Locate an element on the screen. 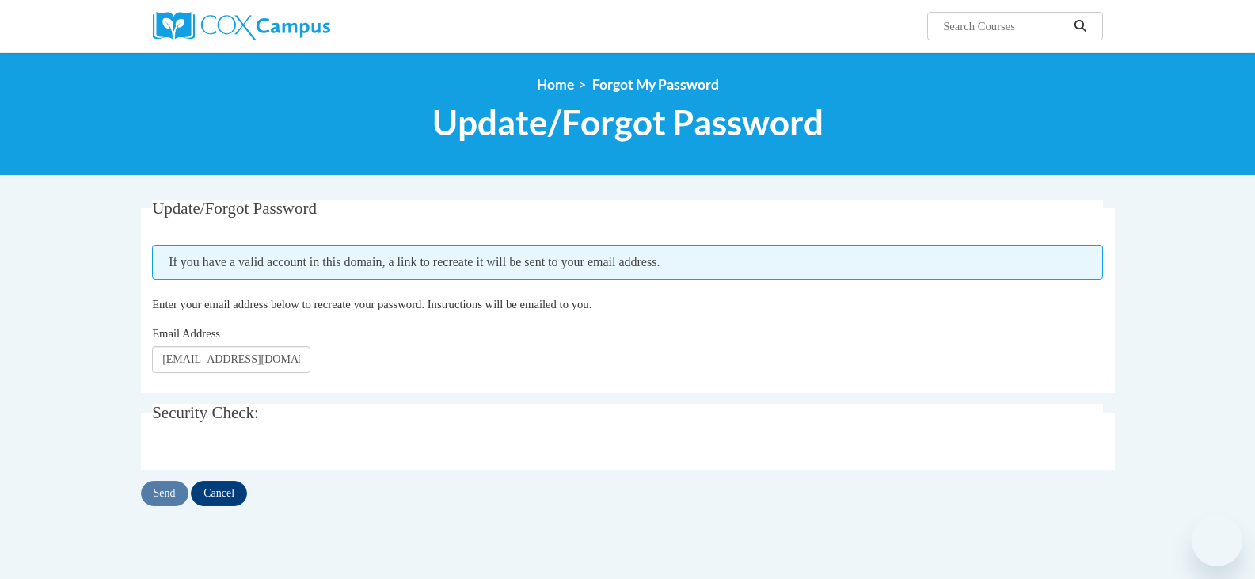  a: Home is located at coordinates (555, 84).